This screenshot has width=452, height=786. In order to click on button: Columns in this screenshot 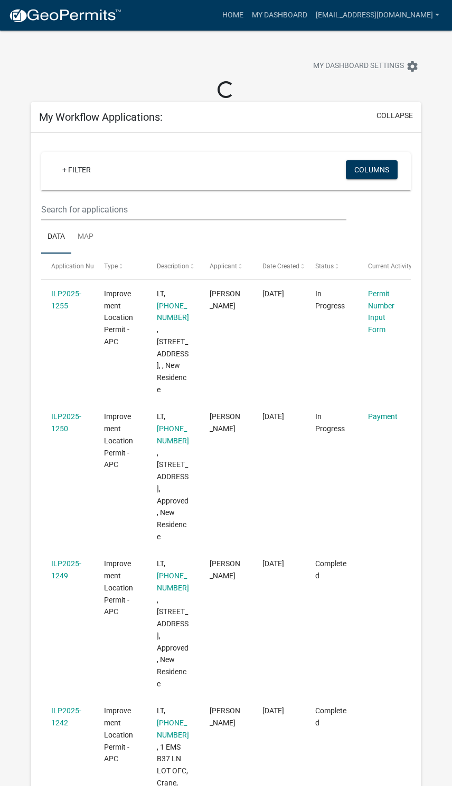, I will do `click(371, 170)`.